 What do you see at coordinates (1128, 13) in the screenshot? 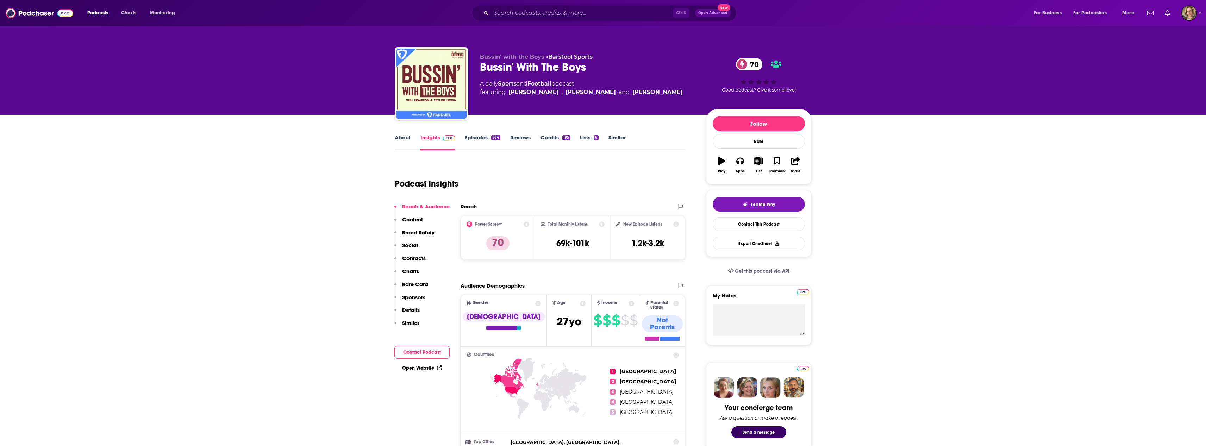
I see `span: More` at bounding box center [1128, 13].